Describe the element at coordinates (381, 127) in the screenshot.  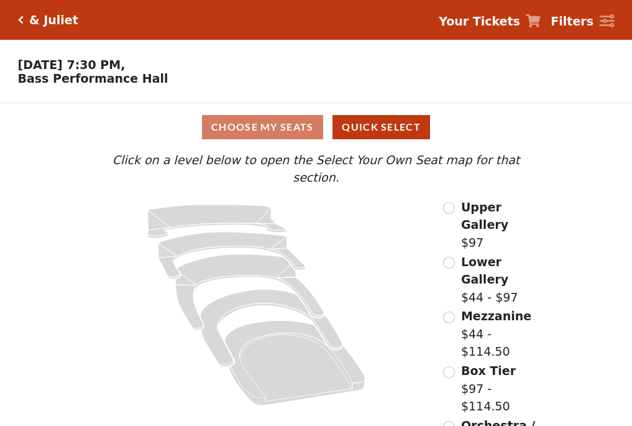
I see `button: Quick Select` at that location.